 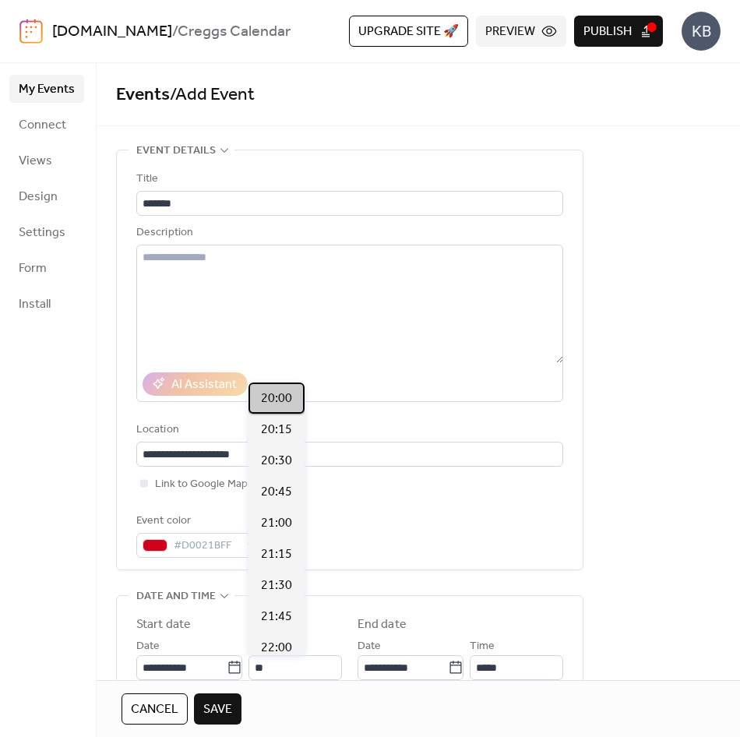 I want to click on div: End date, so click(x=382, y=624).